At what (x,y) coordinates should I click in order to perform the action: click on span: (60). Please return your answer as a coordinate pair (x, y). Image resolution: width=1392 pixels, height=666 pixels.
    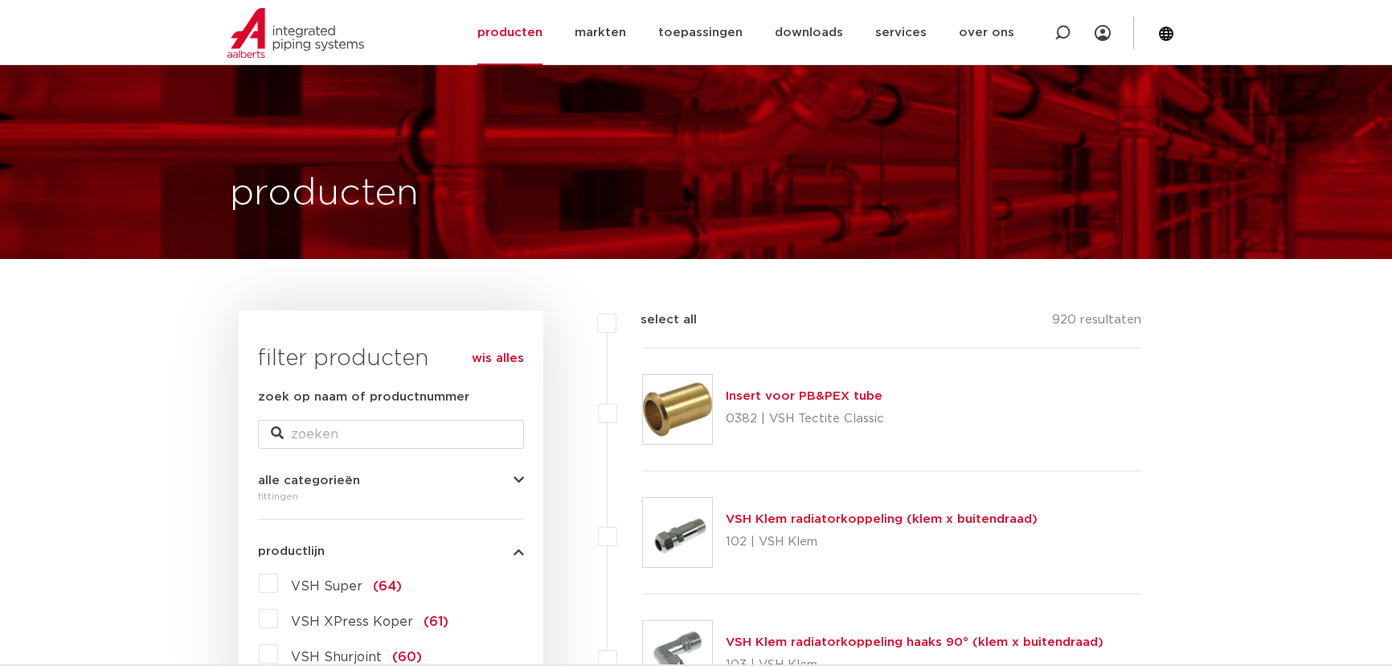
    Looking at the image, I should click on (407, 657).